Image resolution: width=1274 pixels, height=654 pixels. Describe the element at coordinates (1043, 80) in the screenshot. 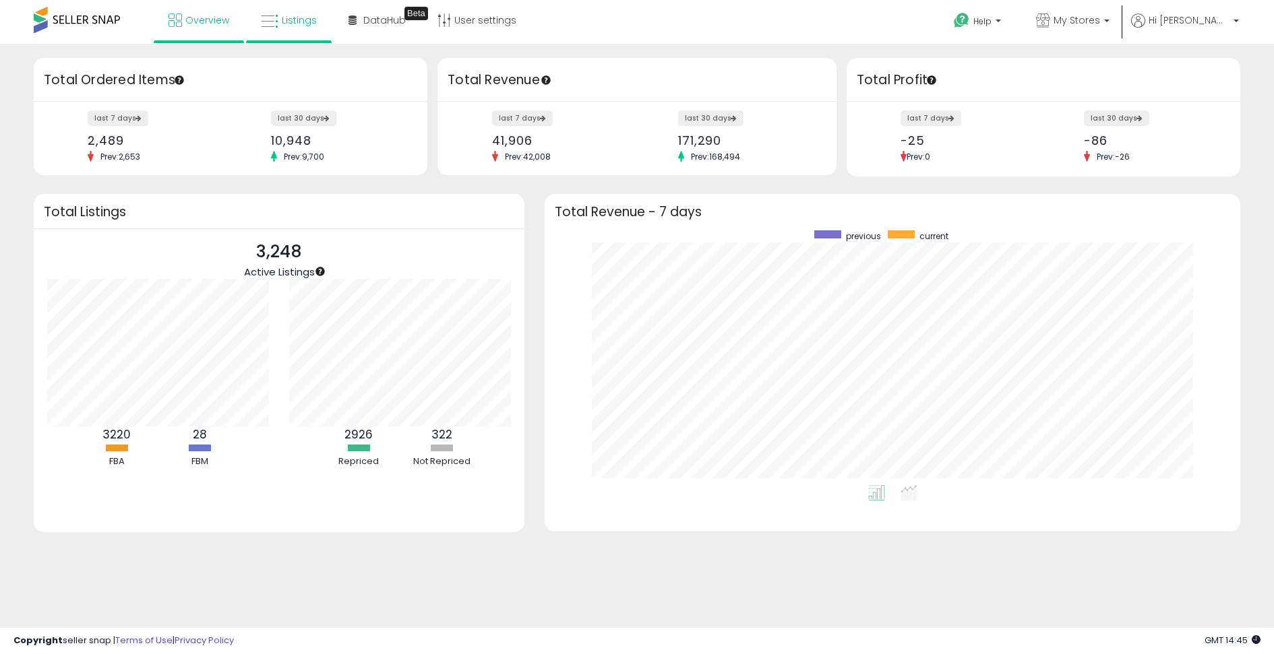

I see `h3: Total Profit` at that location.